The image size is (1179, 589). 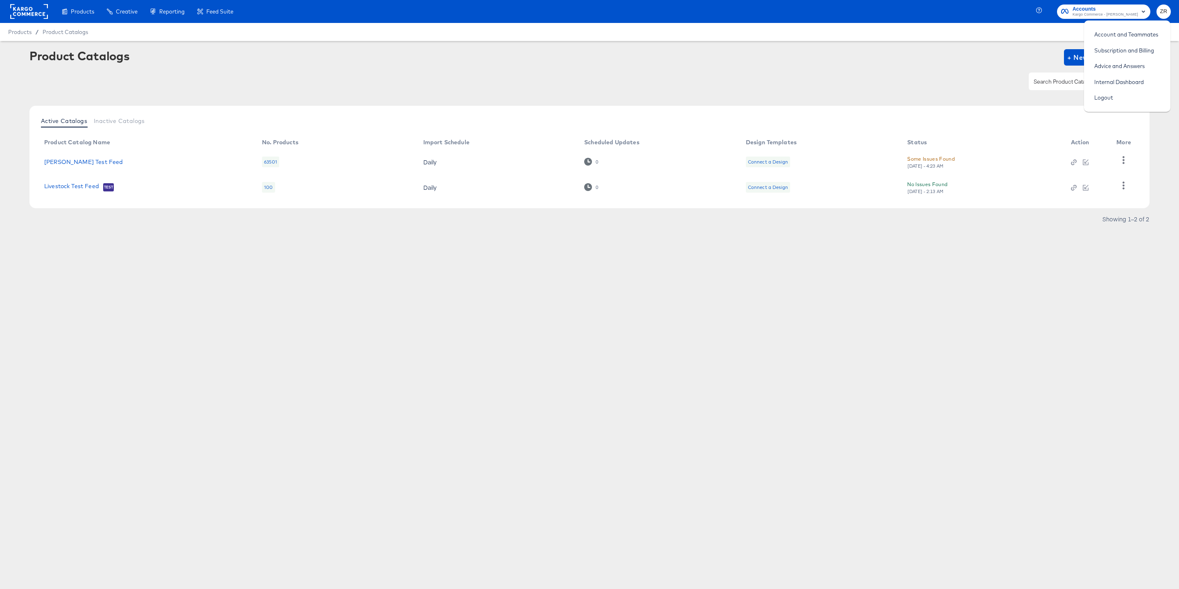 I want to click on div: 100, so click(x=268, y=187).